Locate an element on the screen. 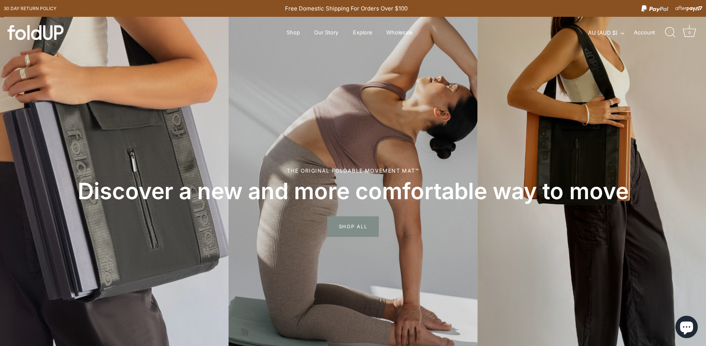 The image size is (706, 346). a: Explore is located at coordinates (363, 33).